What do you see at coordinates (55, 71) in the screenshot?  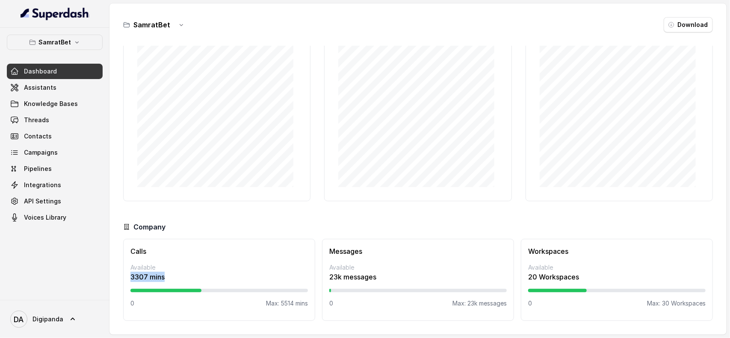 I see `a: Dashboard` at bounding box center [55, 71].